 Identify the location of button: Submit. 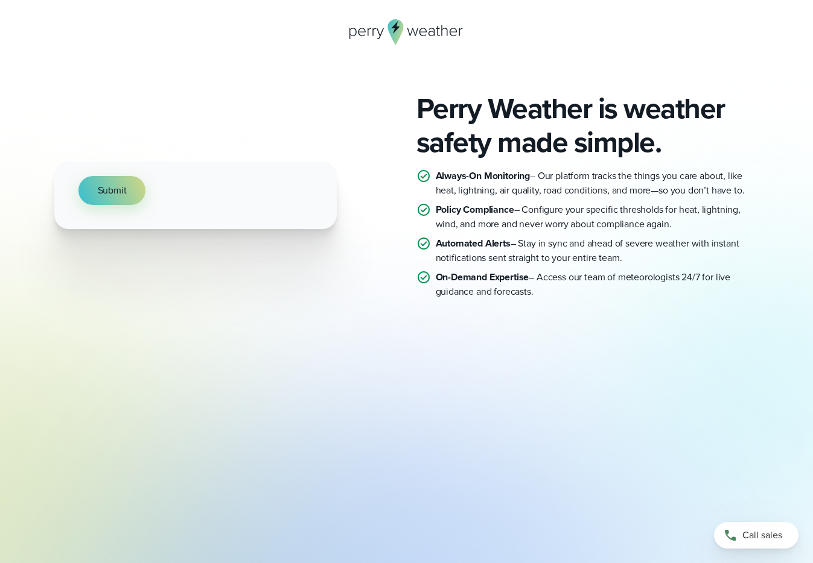
(112, 191).